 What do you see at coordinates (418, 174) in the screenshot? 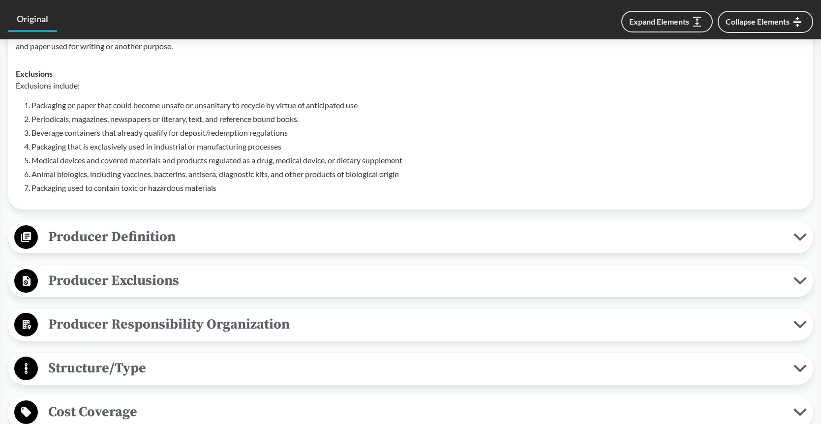
I see `li: Animal biologics, including vaccines, bacterins, antisera, diagnostic kits, and other products of...` at bounding box center [418, 174].